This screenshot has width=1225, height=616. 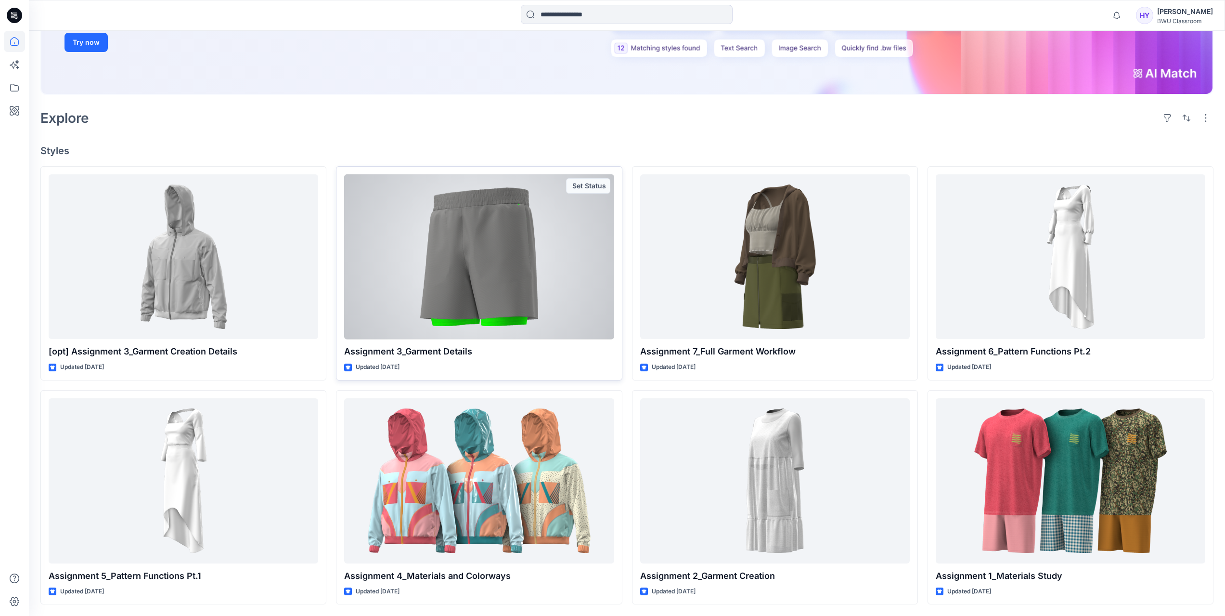 What do you see at coordinates (1071, 480) in the screenshot?
I see `a: Assignment 1_Materials Study` at bounding box center [1071, 480].